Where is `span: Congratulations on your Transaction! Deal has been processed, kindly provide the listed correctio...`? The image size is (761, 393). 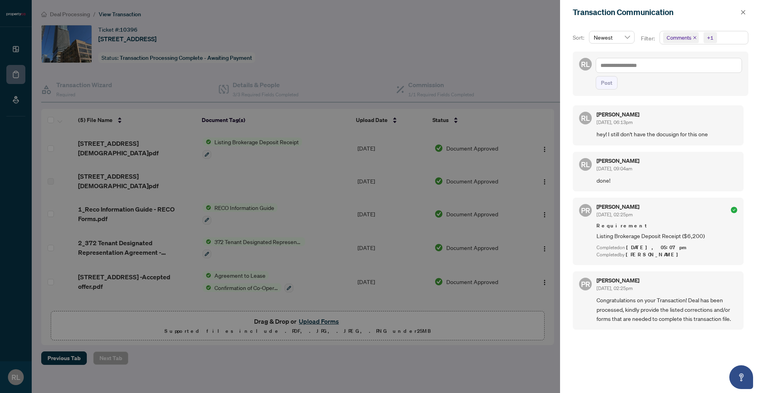 span: Congratulations on your Transaction! Deal has been processed, kindly provide the listed correctio... is located at coordinates (666, 309).